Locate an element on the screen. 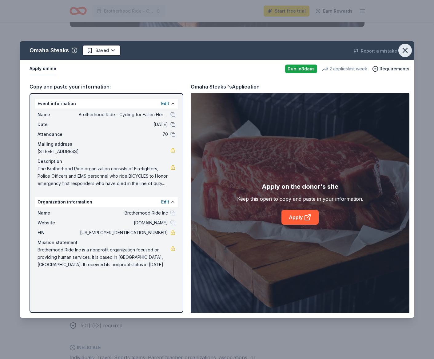  div: Mission statement is located at coordinates (106, 242).